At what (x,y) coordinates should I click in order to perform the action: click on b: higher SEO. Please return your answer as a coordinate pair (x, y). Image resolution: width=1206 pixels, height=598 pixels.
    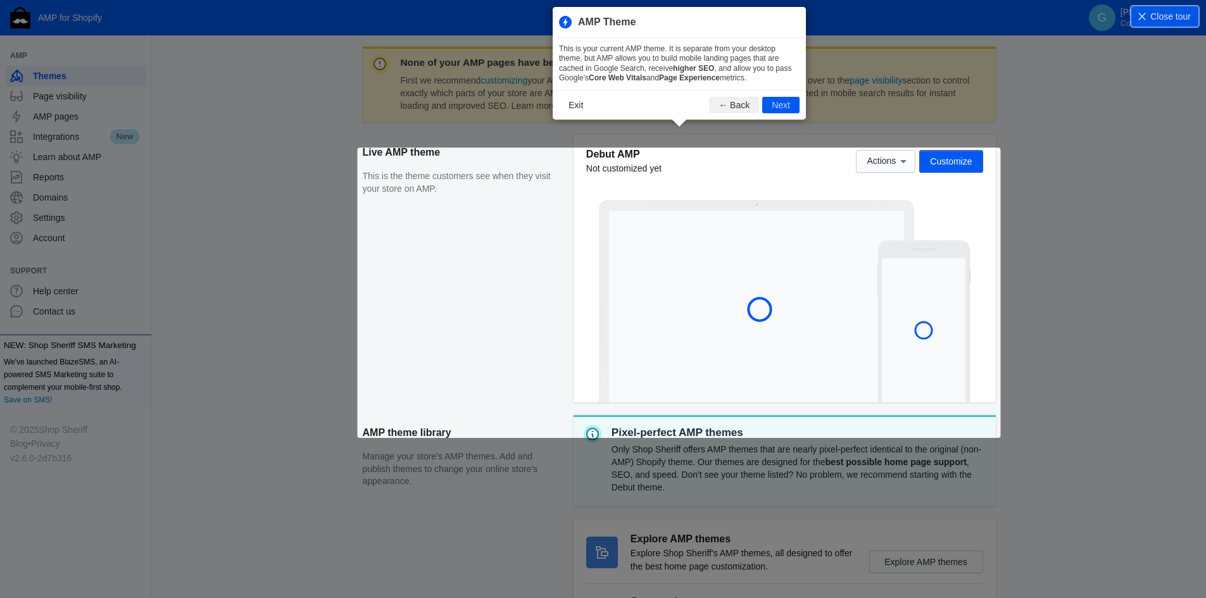
    Looking at the image, I should click on (693, 68).